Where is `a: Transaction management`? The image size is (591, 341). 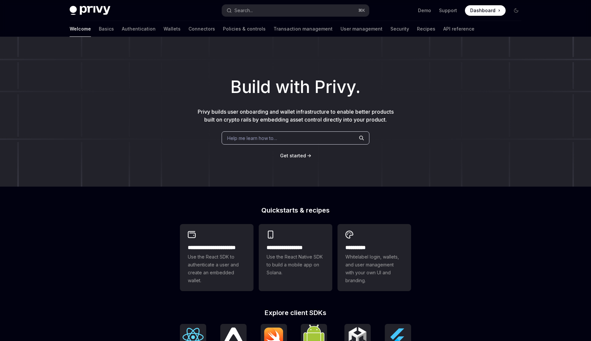 a: Transaction management is located at coordinates (303, 29).